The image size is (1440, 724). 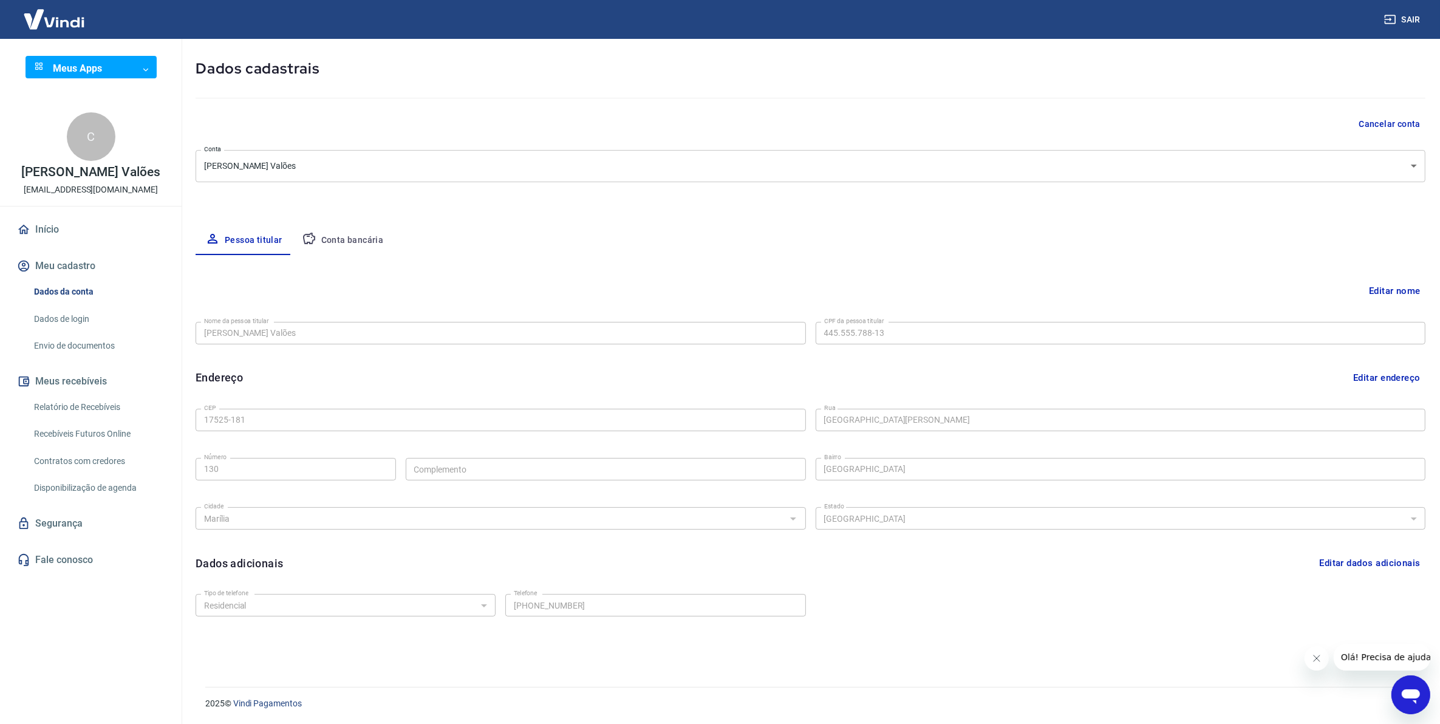 I want to click on label: Cidade, so click(x=214, y=506).